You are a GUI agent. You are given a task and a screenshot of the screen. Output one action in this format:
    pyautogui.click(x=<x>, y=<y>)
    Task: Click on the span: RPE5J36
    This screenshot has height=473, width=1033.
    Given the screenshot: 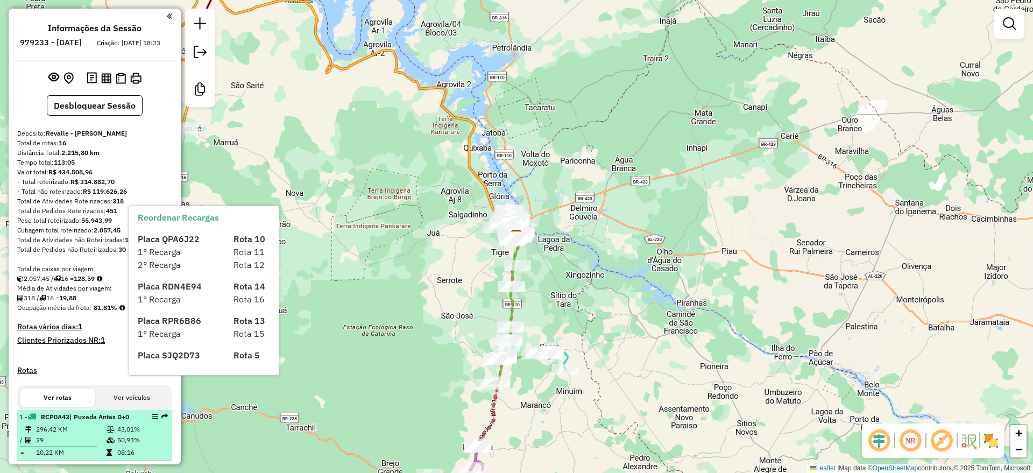 What is the action you would take?
    pyautogui.click(x=54, y=467)
    